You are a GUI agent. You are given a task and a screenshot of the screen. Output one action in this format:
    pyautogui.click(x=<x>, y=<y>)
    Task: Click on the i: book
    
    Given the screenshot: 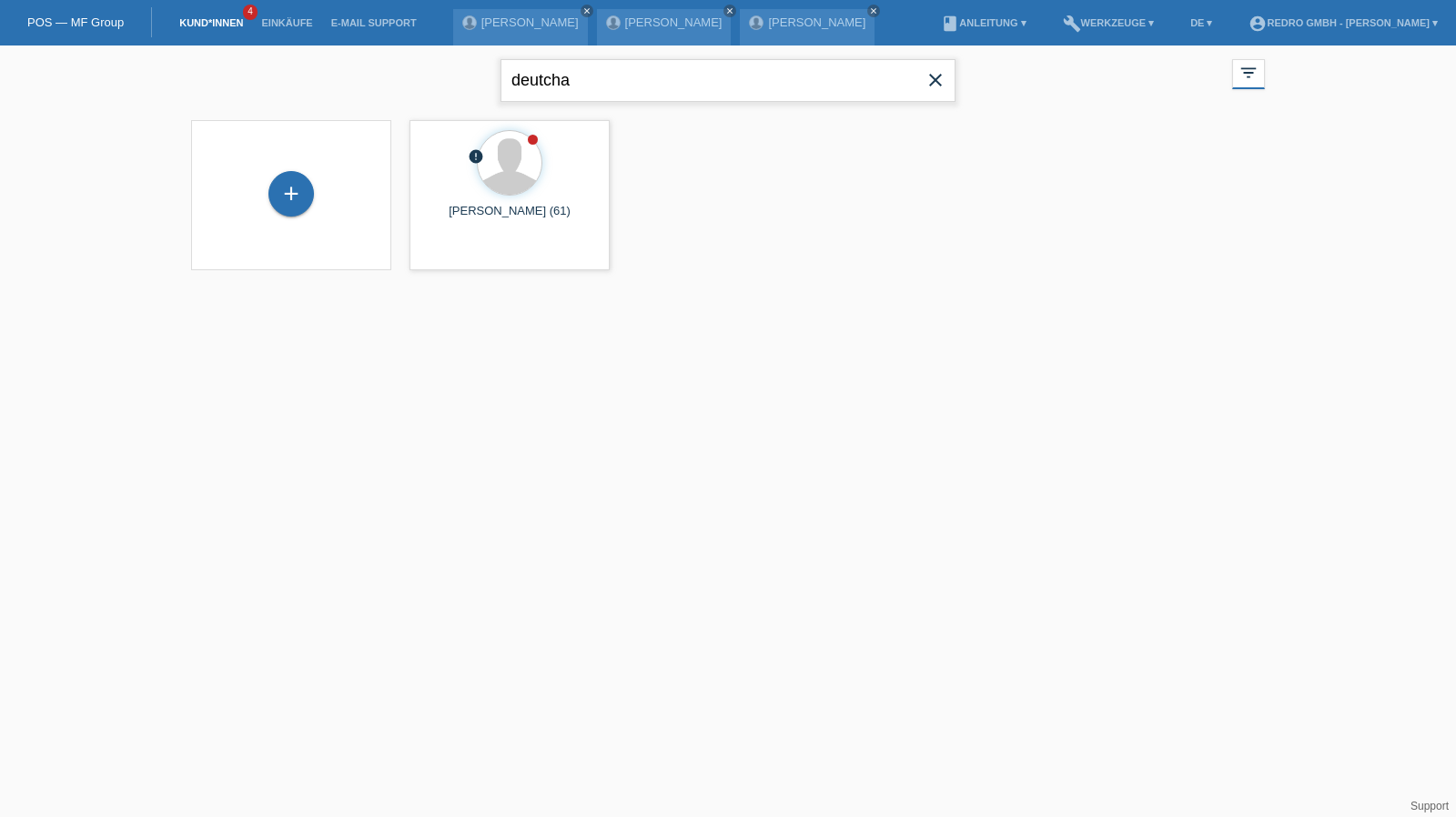 What is the action you would take?
    pyautogui.click(x=950, y=23)
    